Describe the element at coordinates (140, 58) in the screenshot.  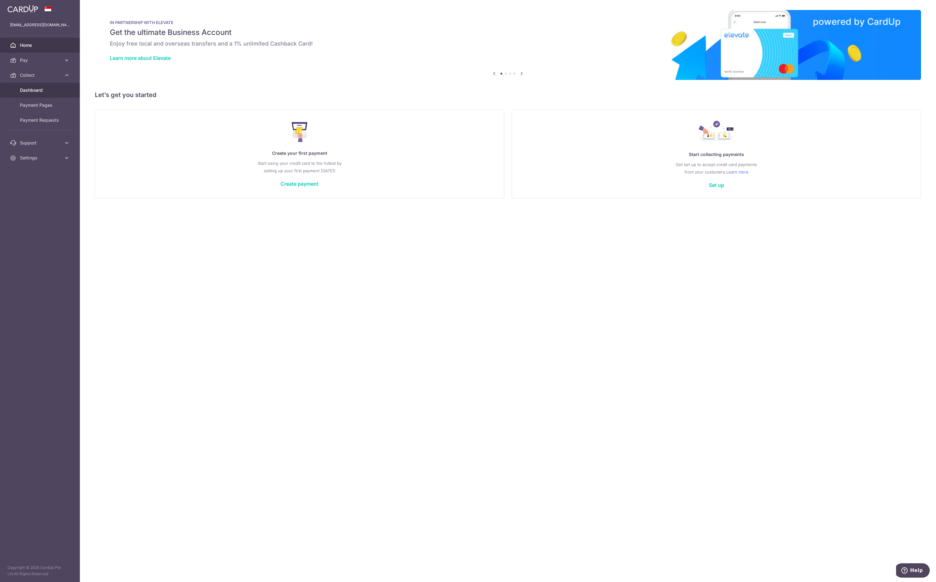
I see `a: Learn more about Elevate` at that location.